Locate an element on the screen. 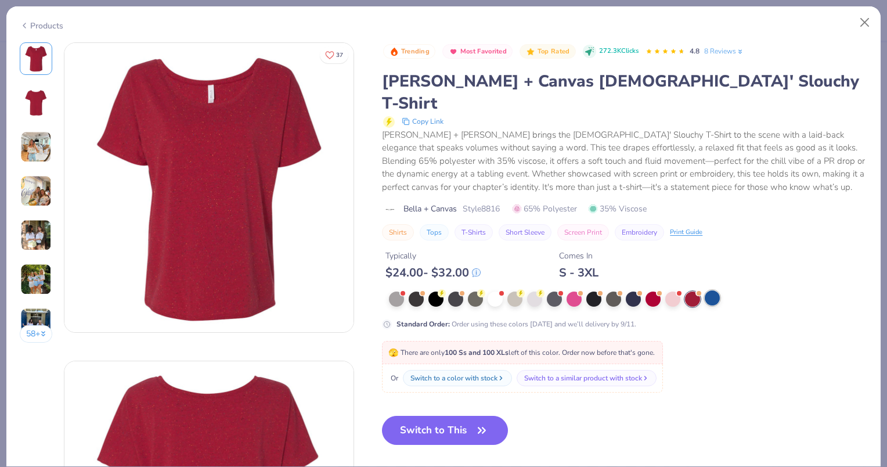  button: Switch to This is located at coordinates (445, 430).